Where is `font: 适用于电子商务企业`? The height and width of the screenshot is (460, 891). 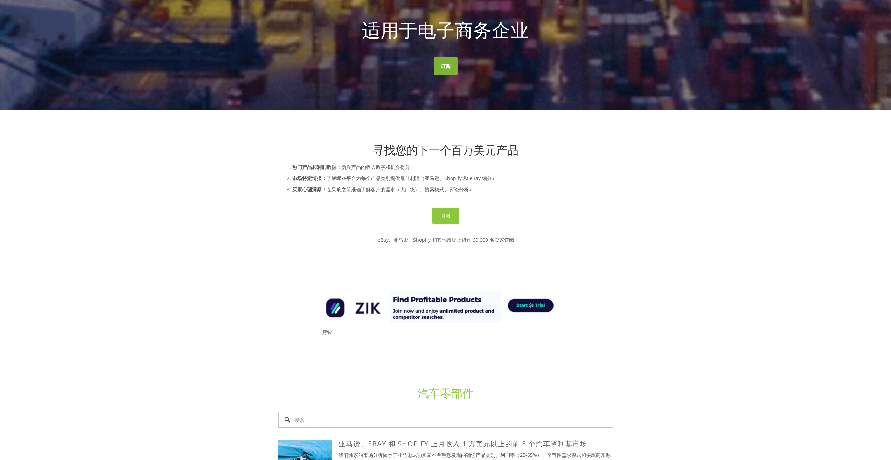
font: 适用于电子商务企业 is located at coordinates (445, 29).